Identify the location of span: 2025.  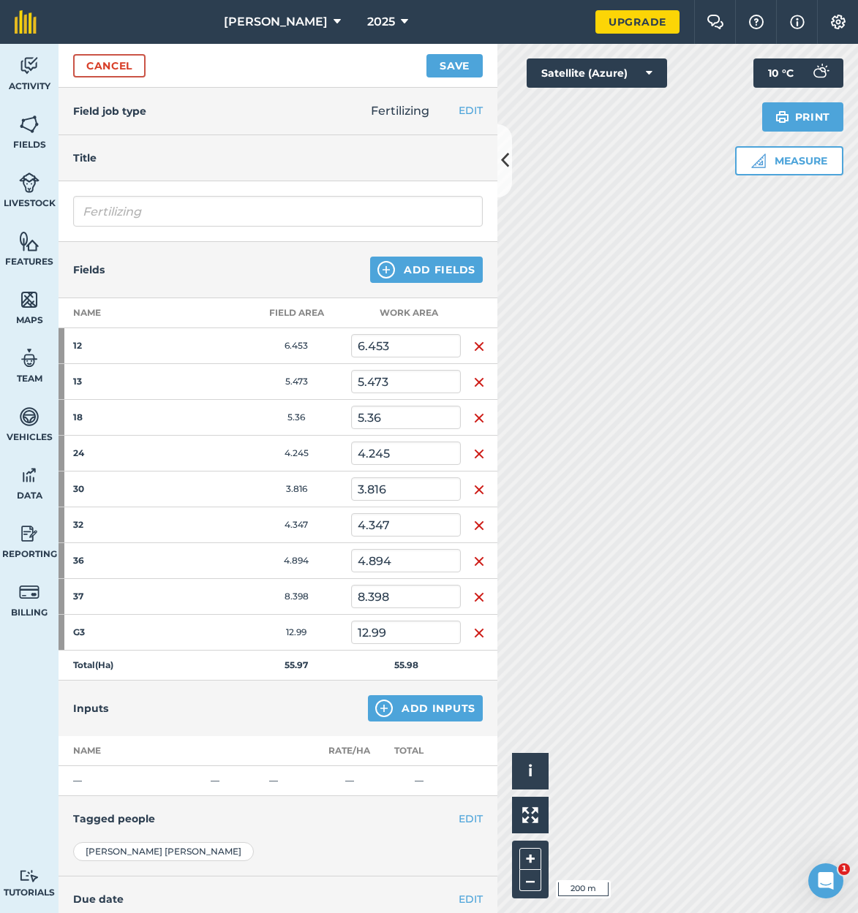
(381, 22).